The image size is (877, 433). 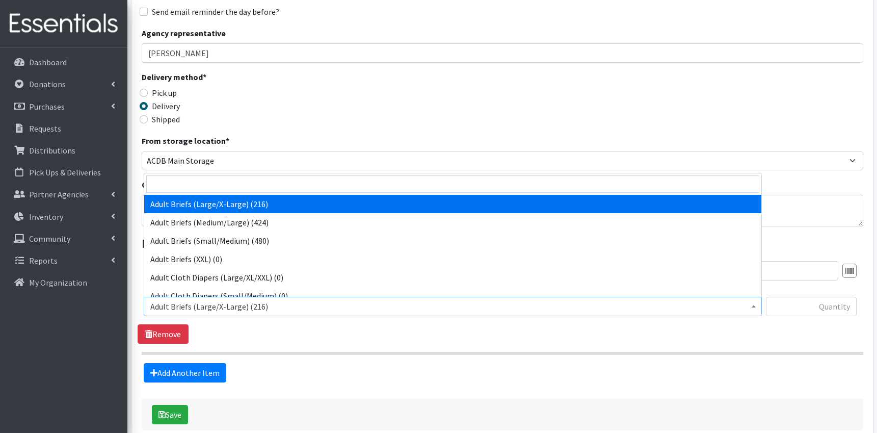 What do you see at coordinates (64, 84) in the screenshot?
I see `a: Donations` at bounding box center [64, 84].